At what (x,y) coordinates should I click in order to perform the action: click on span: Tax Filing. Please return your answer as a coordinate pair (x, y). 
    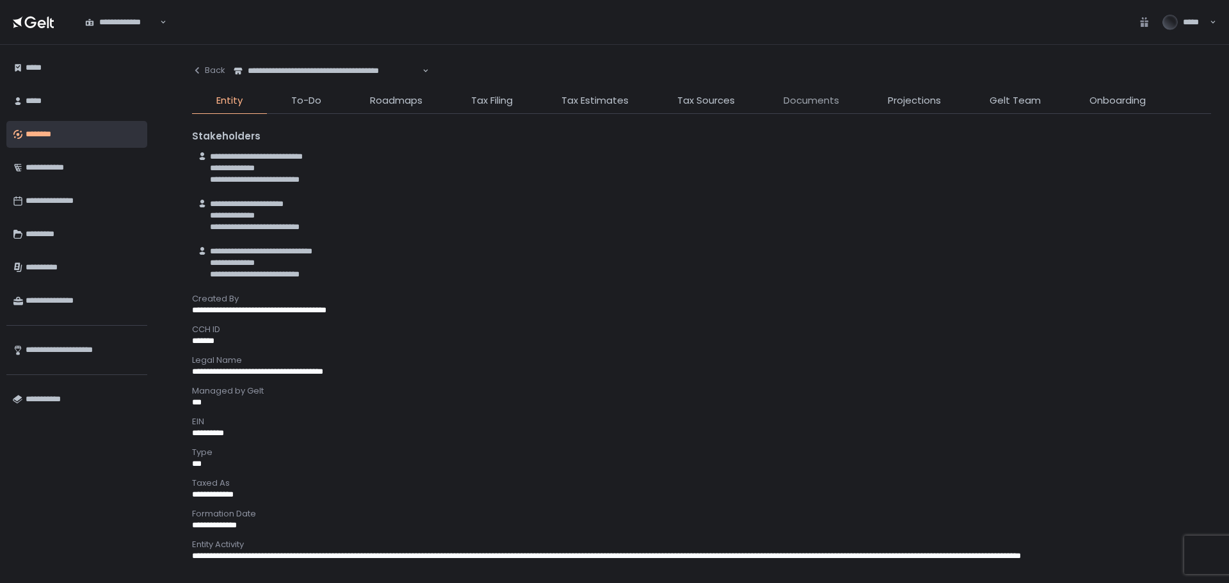
    Looking at the image, I should click on (492, 100).